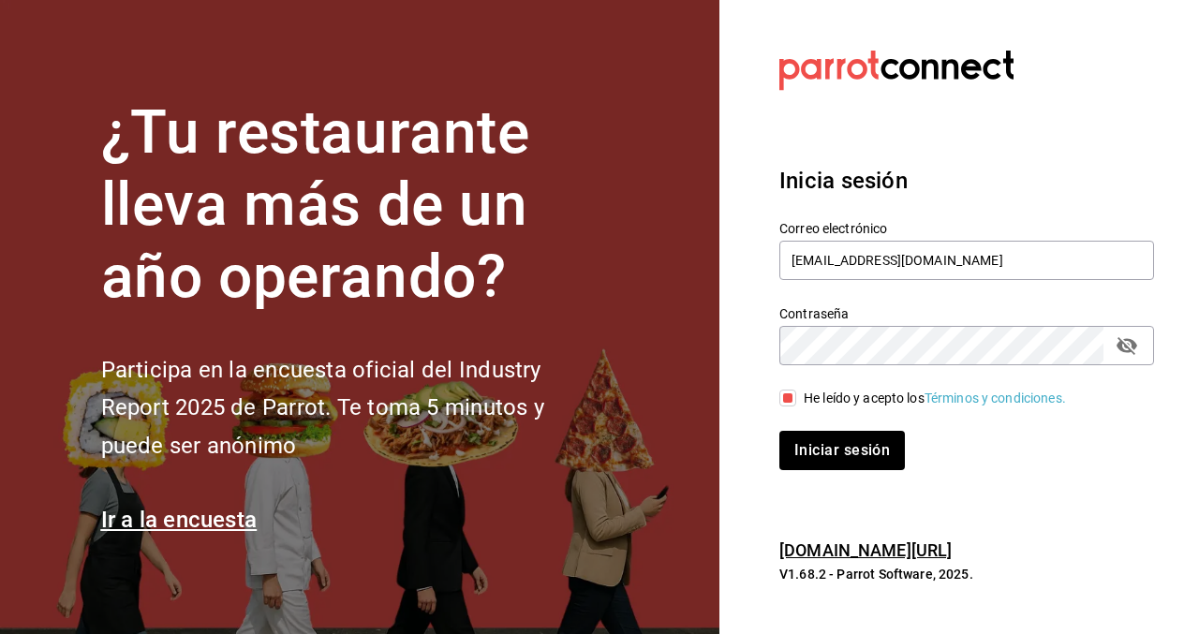  Describe the element at coordinates (354, 408) in the screenshot. I see `h2: Participa en la encuesta oficial del Industry Report 2025 de Parrot. Te toma 5 minutos y puede se...` at that location.